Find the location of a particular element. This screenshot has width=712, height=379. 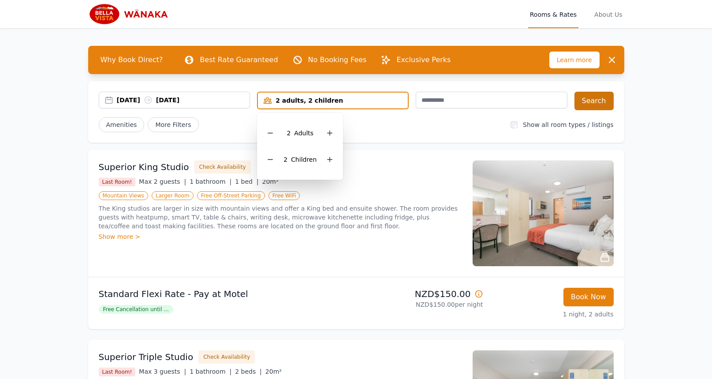

span: Max 3 guests | is located at coordinates (162, 372).